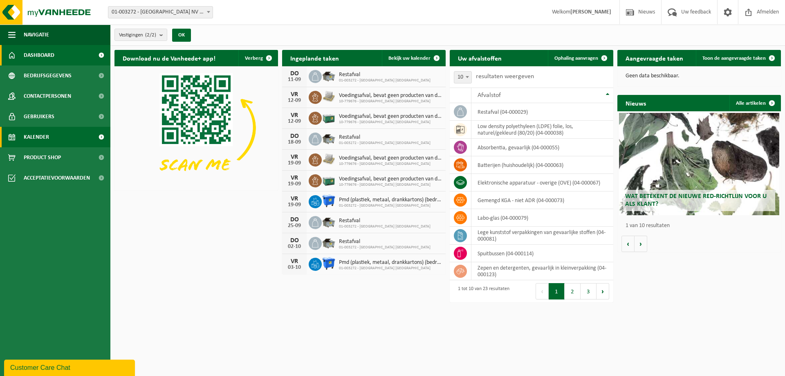  Describe the element at coordinates (482, 291) in the screenshot. I see `div: 1 tot 10 van 23 resultaten` at that location.